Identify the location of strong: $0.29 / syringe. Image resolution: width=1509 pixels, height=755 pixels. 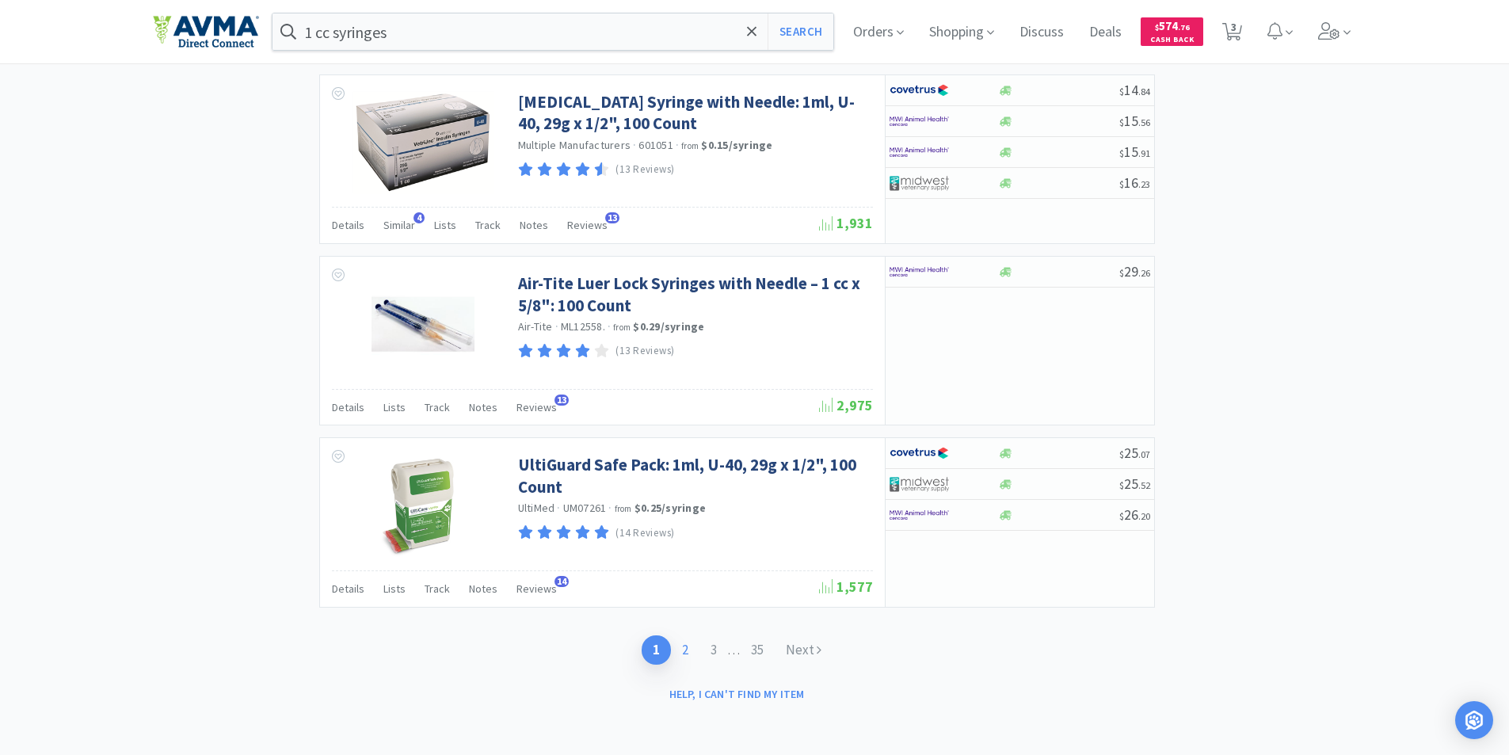
(669, 326).